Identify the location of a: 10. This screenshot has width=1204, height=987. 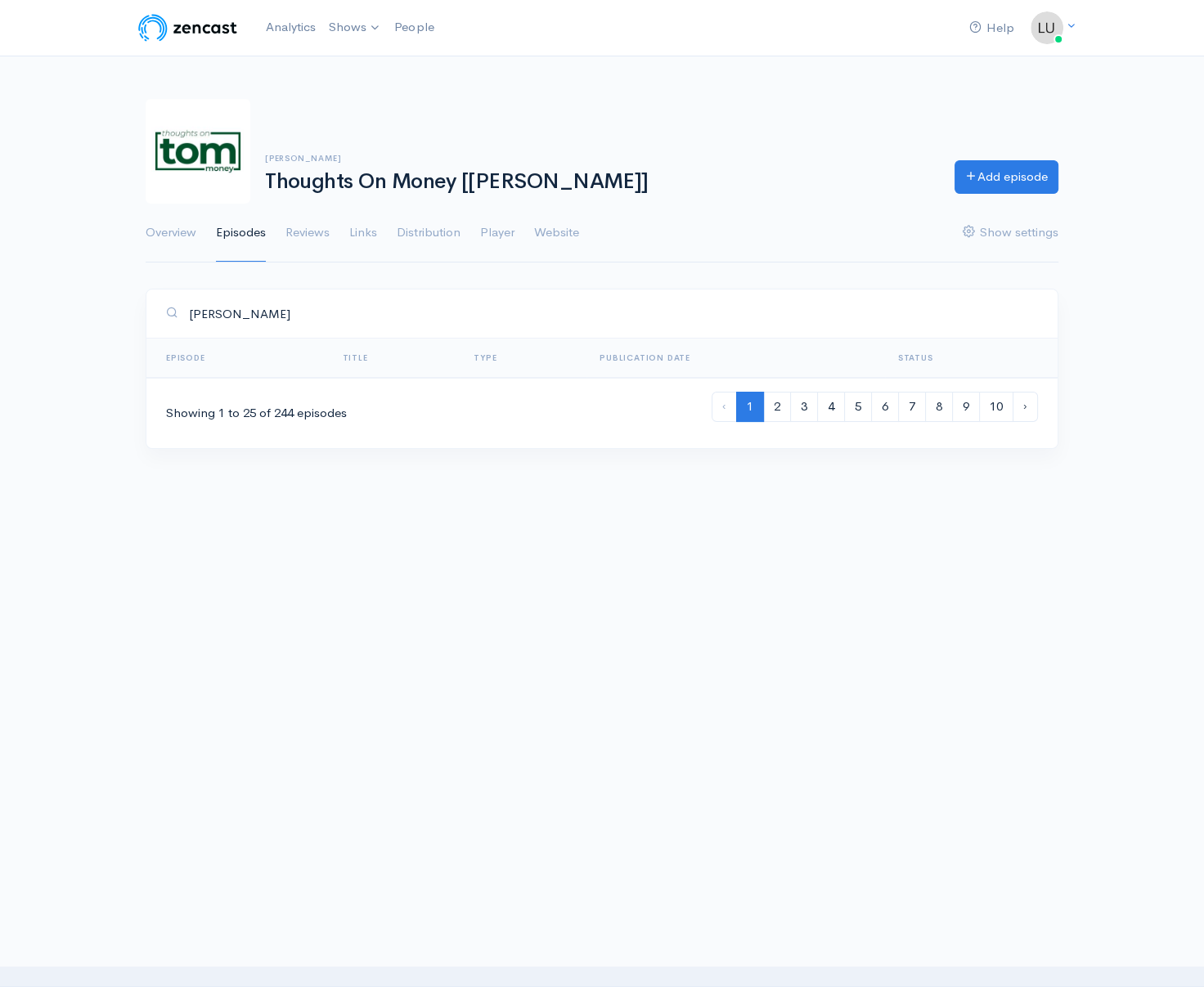
(996, 406).